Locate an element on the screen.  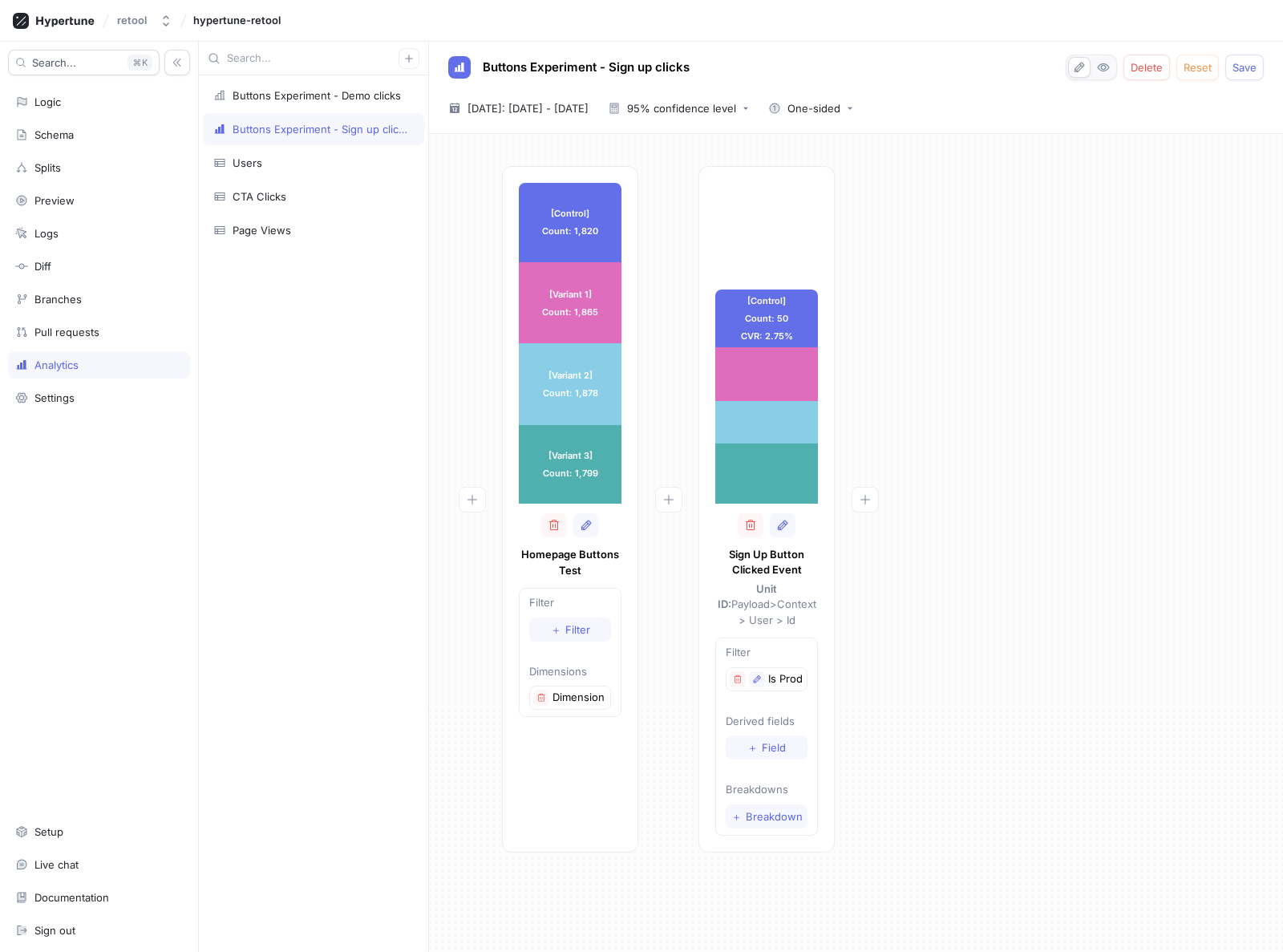
span: Reset is located at coordinates (1197, 67).